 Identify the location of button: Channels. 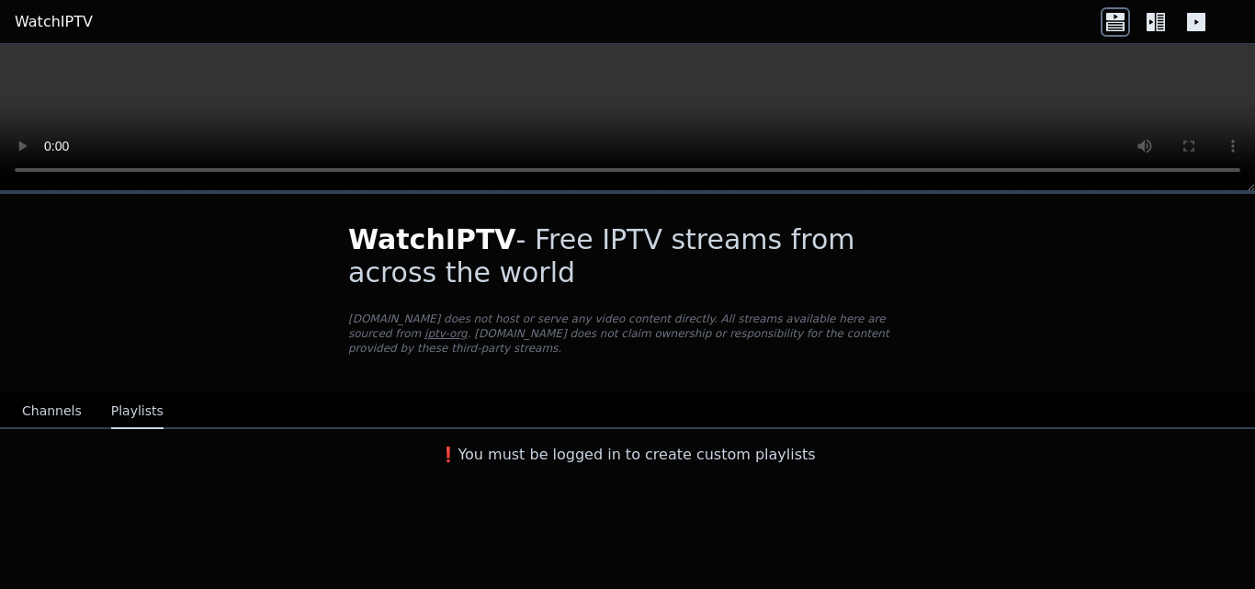
(51, 411).